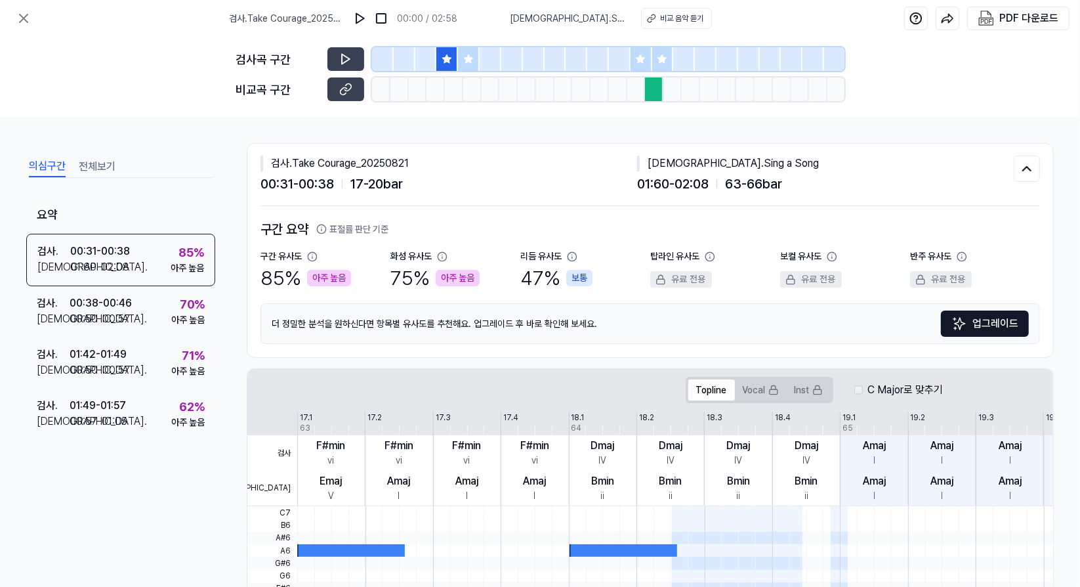 The height and width of the screenshot is (587, 1080). Describe the element at coordinates (287, 18) in the screenshot. I see `span: 검사 . Take Courage_20250821` at that location.